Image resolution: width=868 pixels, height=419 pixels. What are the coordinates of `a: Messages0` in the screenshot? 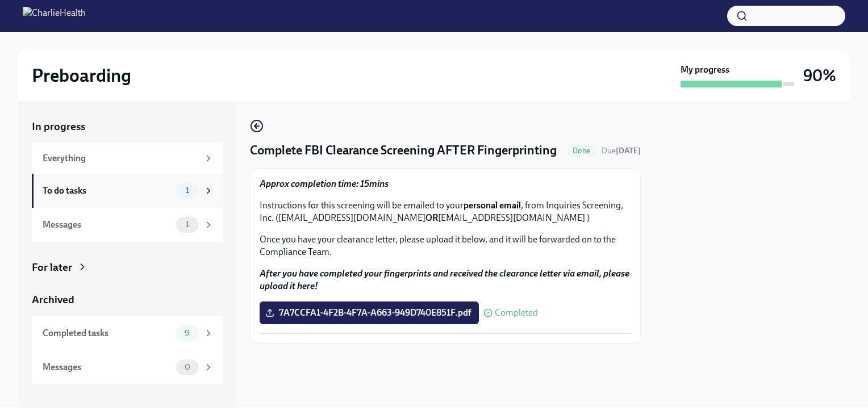 It's located at (127, 368).